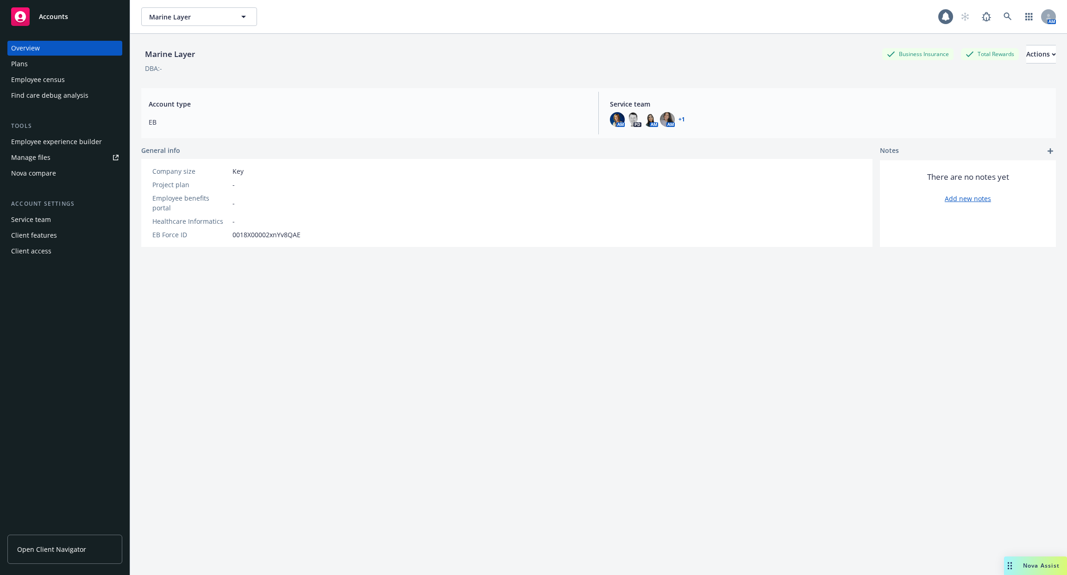  Describe the element at coordinates (1009, 565) in the screenshot. I see `div: Drag to move` at that location.